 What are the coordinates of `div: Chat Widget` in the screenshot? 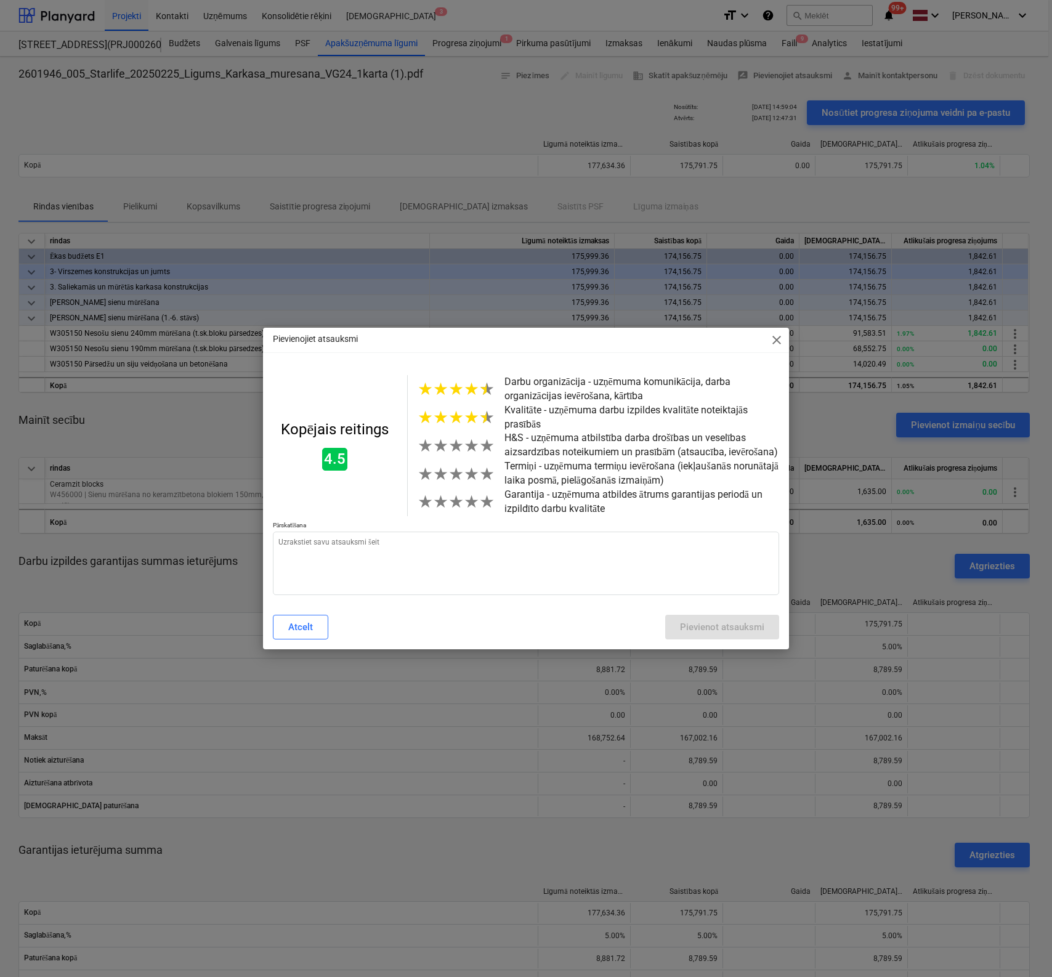 It's located at (1022, 948).